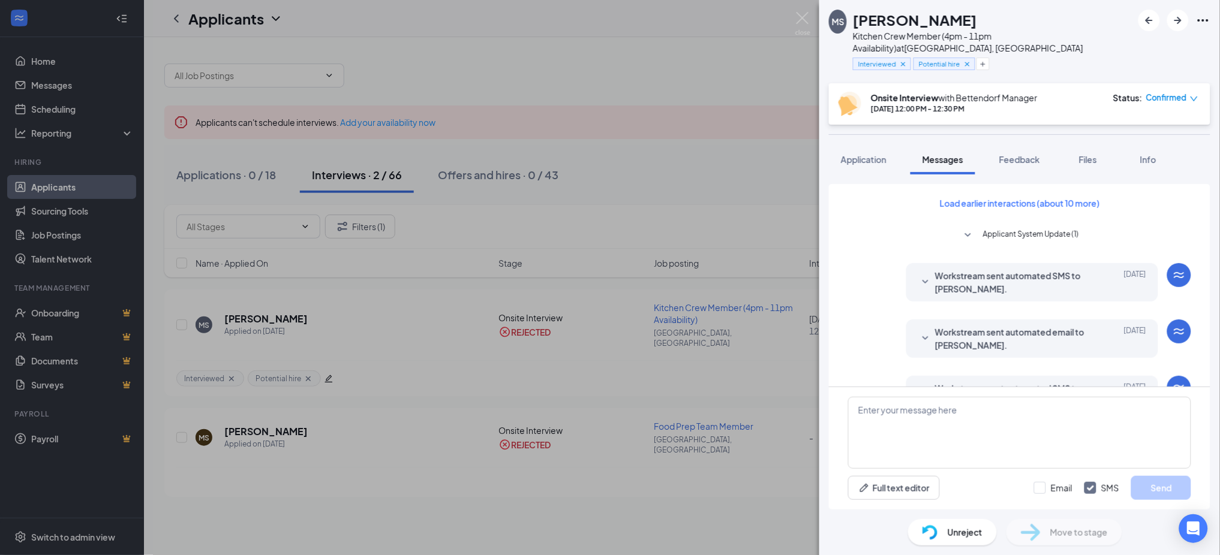  Describe the element at coordinates (904, 98) in the screenshot. I see `b: Onsite Interview` at that location.